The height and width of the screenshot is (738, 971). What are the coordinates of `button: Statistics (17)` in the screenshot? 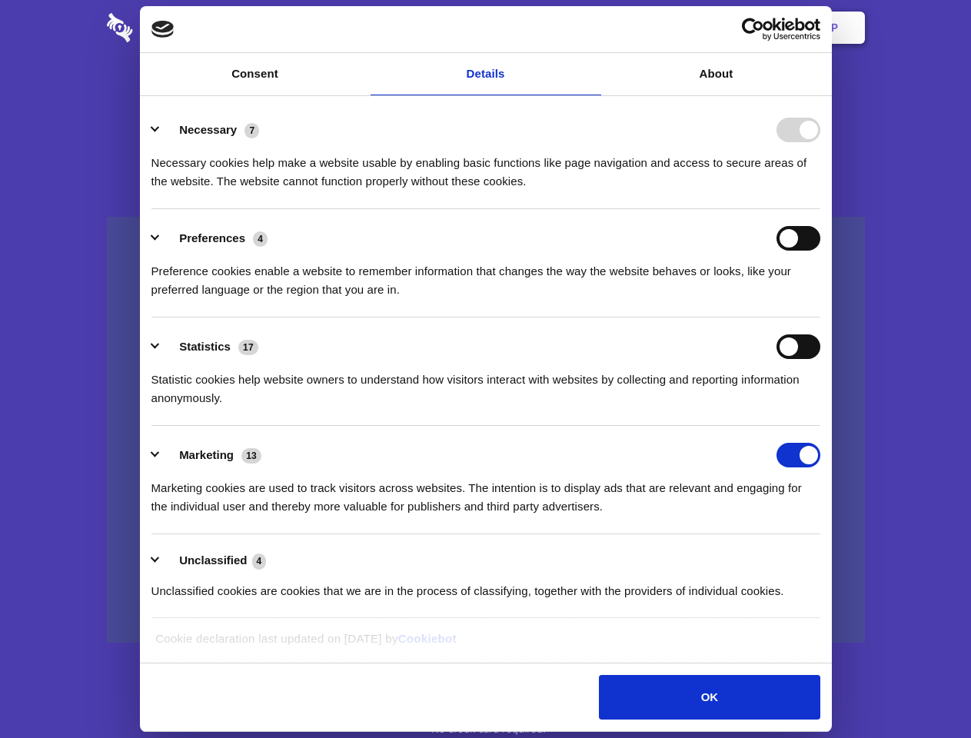 It's located at (210, 347).